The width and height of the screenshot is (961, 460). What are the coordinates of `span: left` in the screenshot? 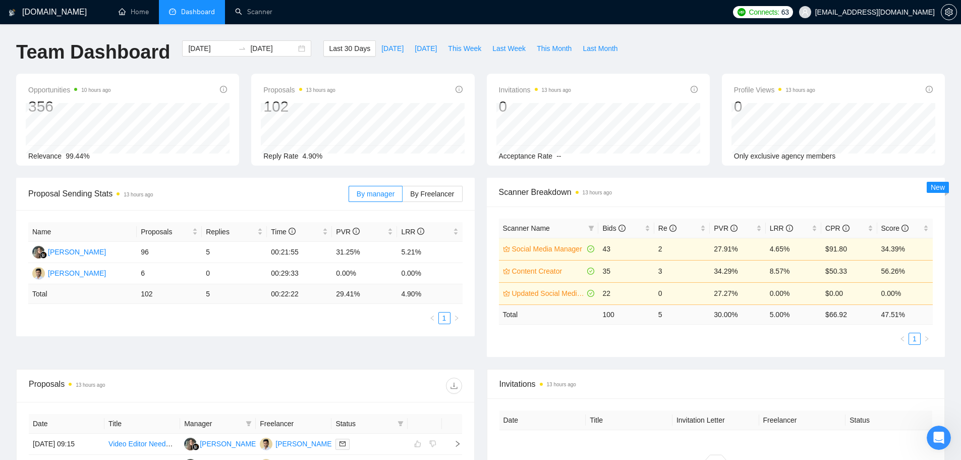 It's located at (432, 318).